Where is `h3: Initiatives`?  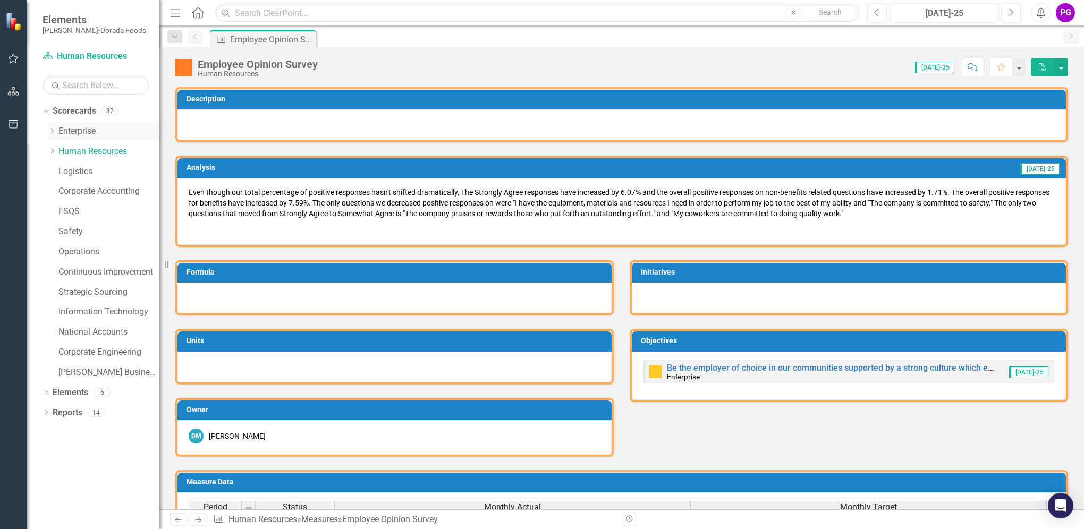
h3: Initiatives is located at coordinates (851, 272).